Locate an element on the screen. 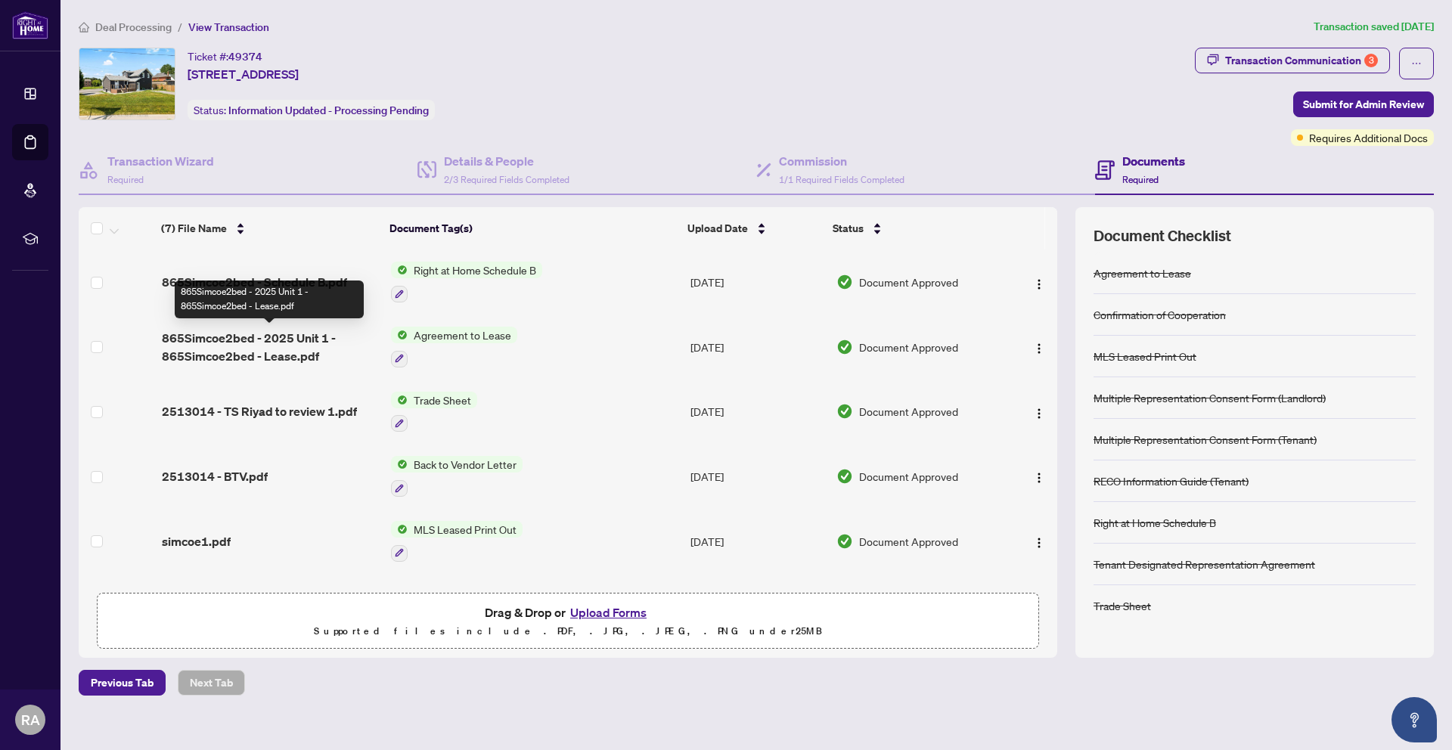 This screenshot has width=1452, height=750. span: Drag & Drop orUpload FormsSupported files include .PDF, .JPG, .JPEG, .PNG under25MB is located at coordinates (568, 622).